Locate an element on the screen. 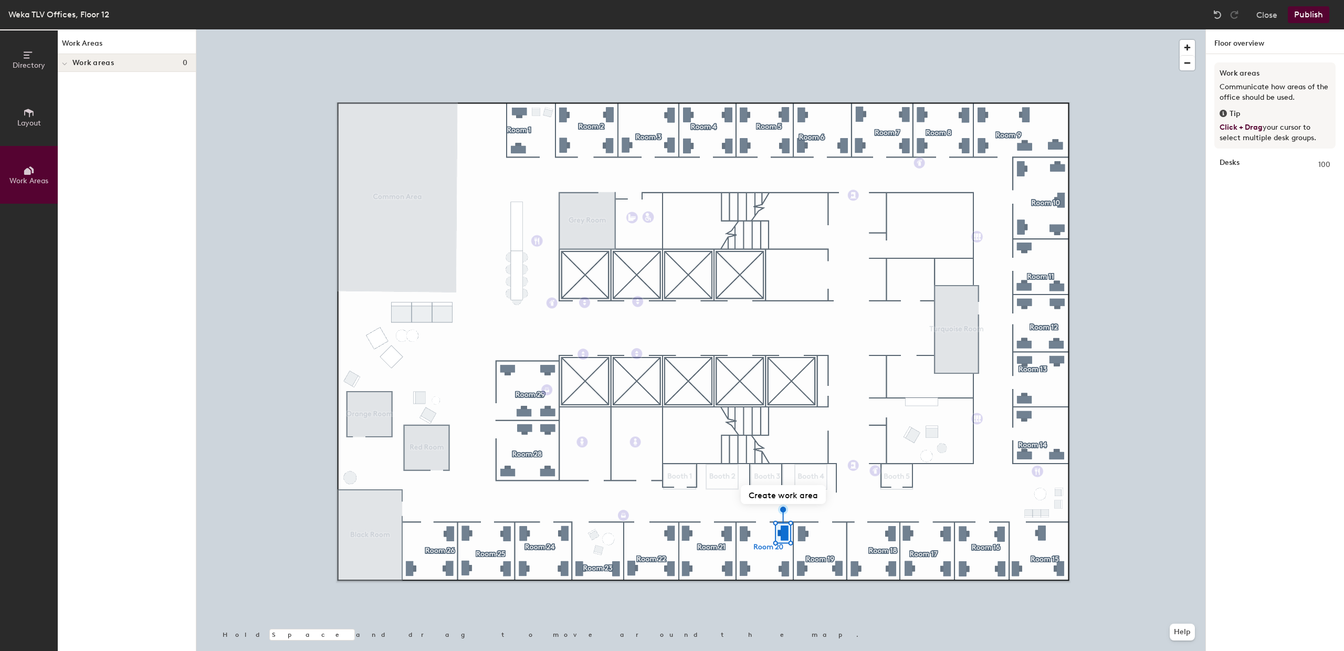 This screenshot has height=651, width=1344. h1: Work Areas is located at coordinates (127, 46).